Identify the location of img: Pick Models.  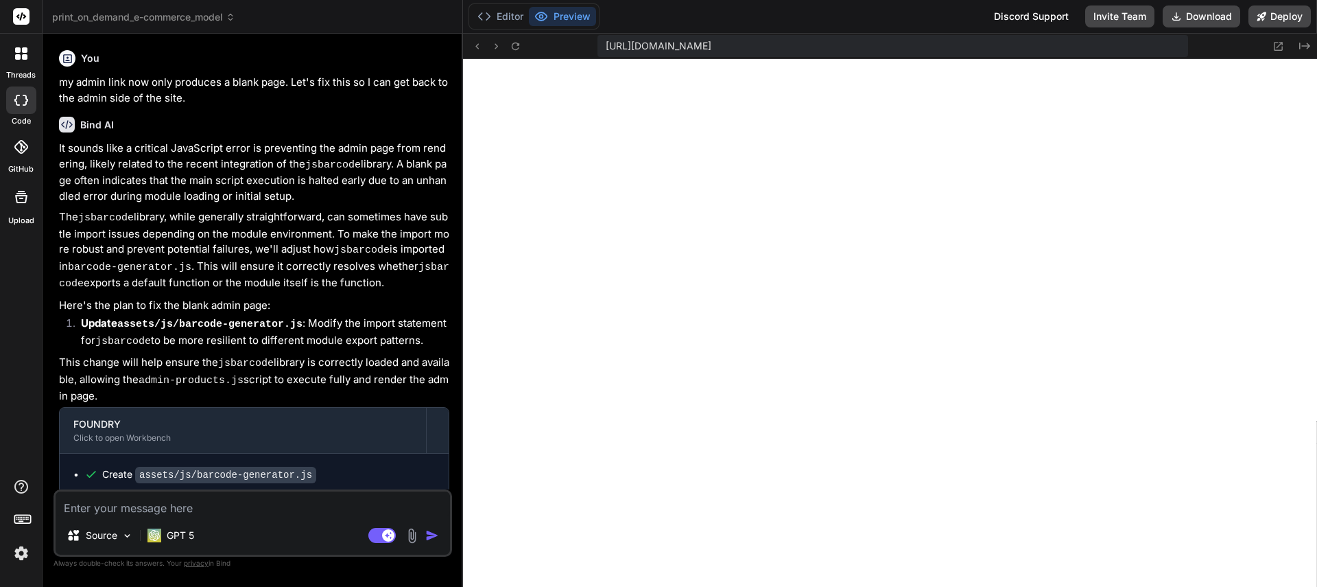
(127, 535).